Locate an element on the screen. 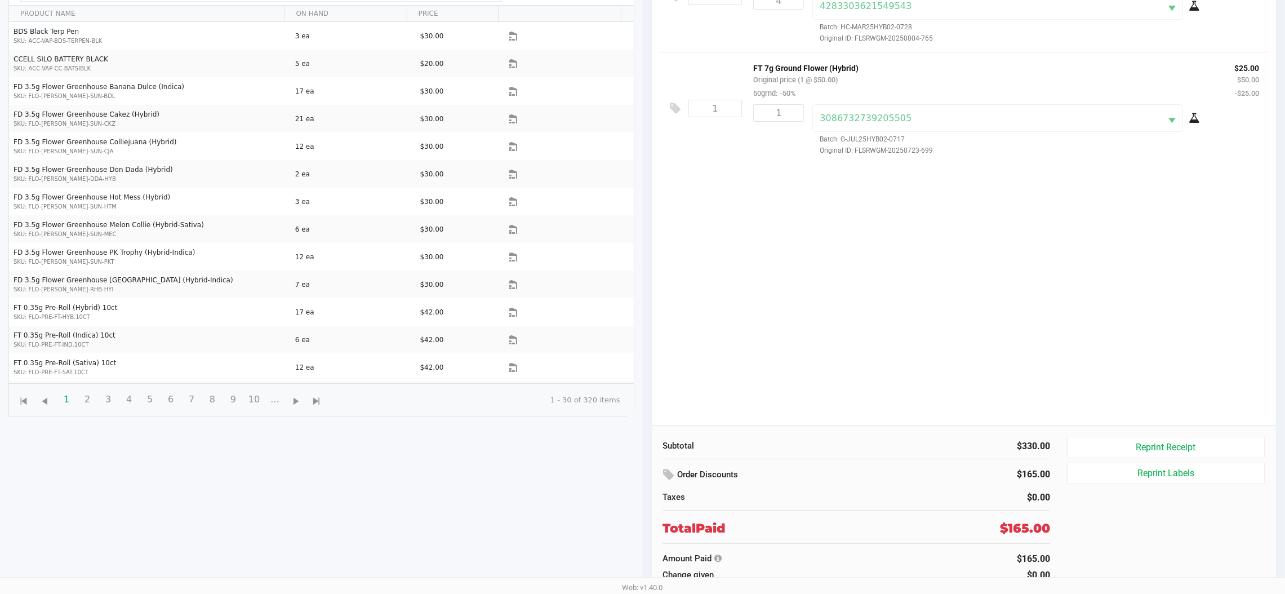 The image size is (1285, 594). td: FD 3.5g Flower Greenhouse Cakez (Hybrid) is located at coordinates (149, 118).